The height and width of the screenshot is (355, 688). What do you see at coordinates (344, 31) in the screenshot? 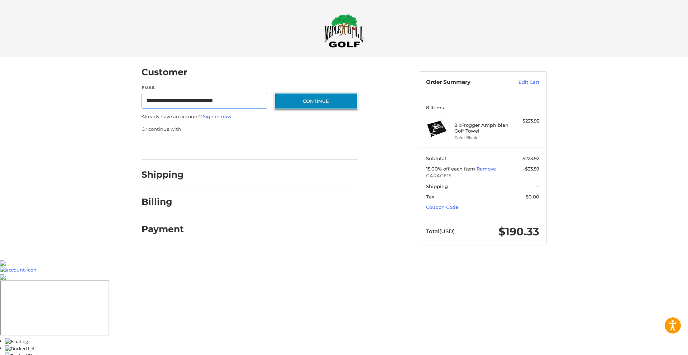
I see `img: Maple Hill Golf` at bounding box center [344, 31].